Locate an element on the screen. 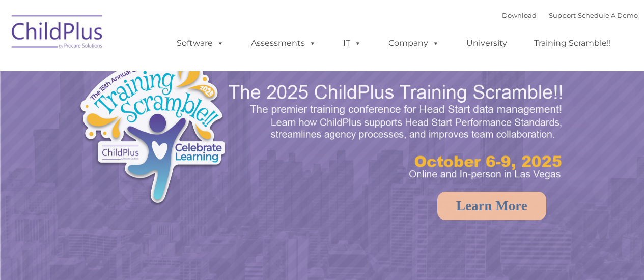 This screenshot has width=644, height=280. a: Assessments is located at coordinates (283, 43).